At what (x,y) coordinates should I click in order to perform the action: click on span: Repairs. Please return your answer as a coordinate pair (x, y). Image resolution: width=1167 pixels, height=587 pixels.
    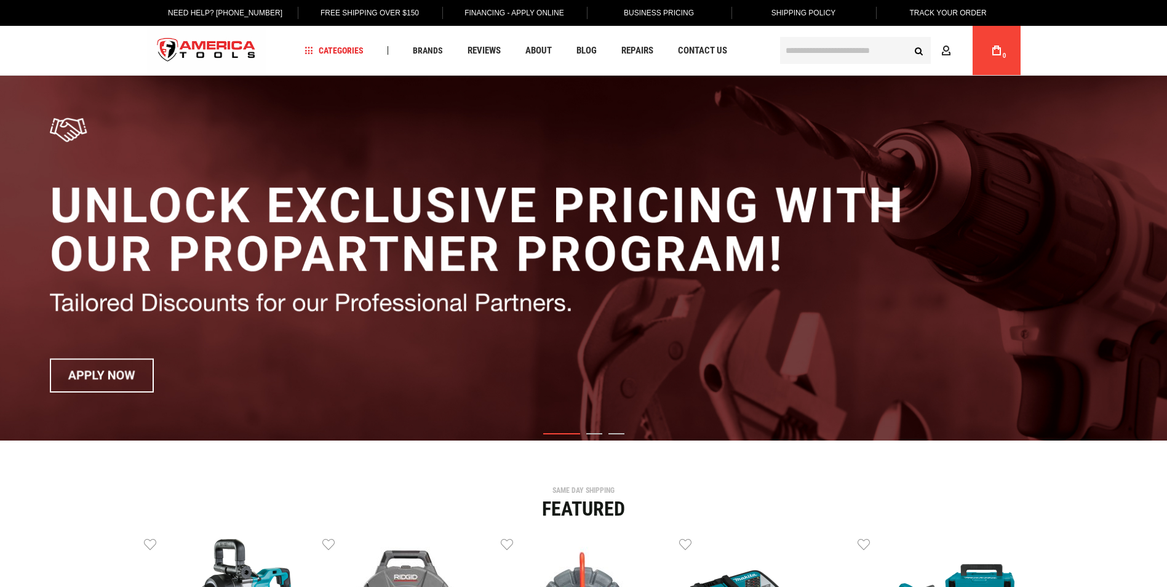
    Looking at the image, I should click on (638, 50).